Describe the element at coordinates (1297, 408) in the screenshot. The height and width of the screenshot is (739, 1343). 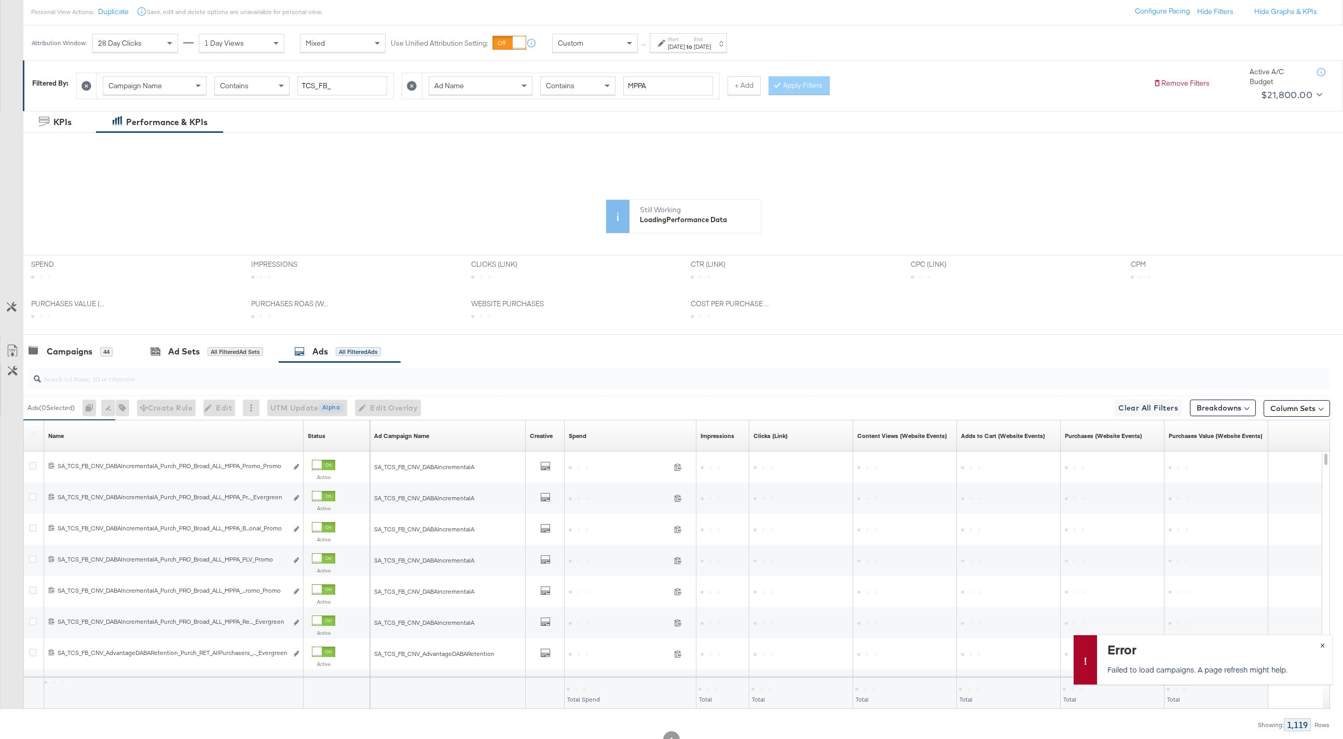
I see `button: Column Sets` at that location.